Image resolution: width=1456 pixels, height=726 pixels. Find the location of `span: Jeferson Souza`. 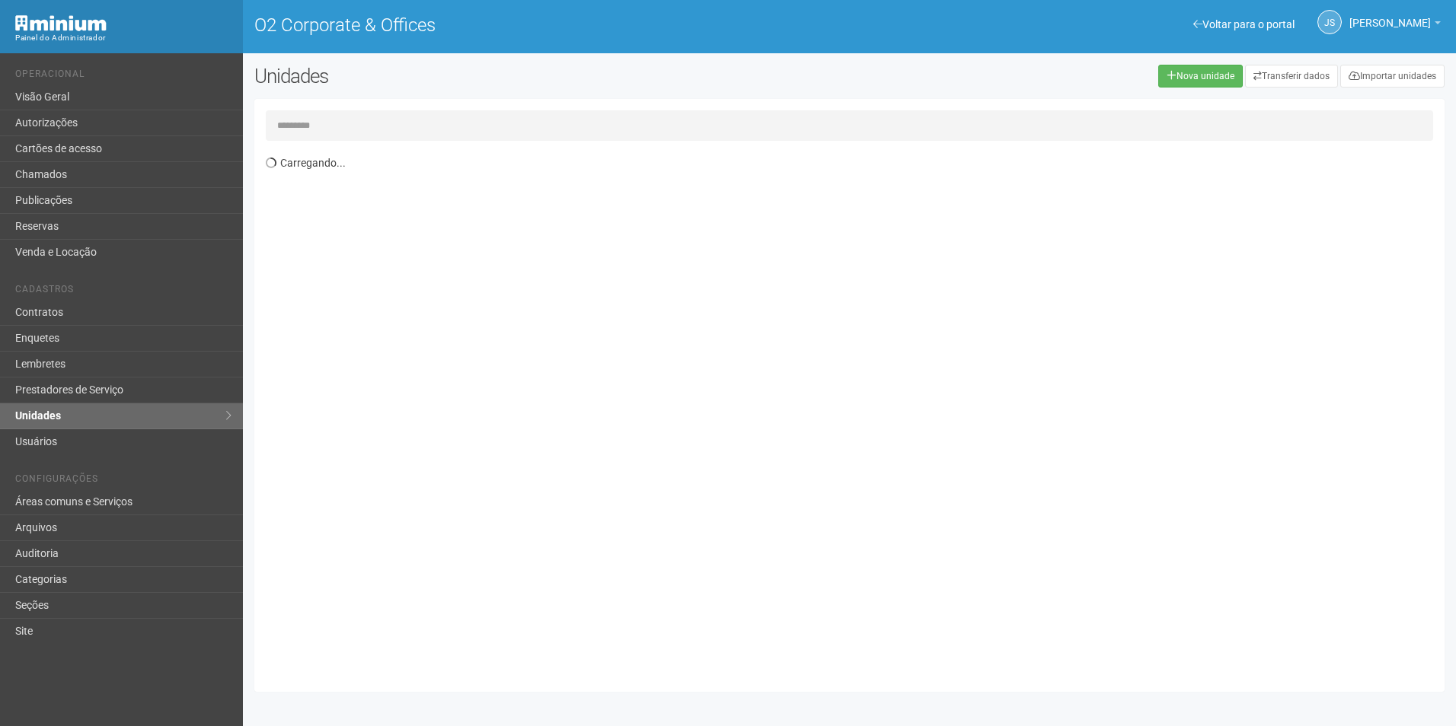

span: Jeferson Souza is located at coordinates (1390, 15).